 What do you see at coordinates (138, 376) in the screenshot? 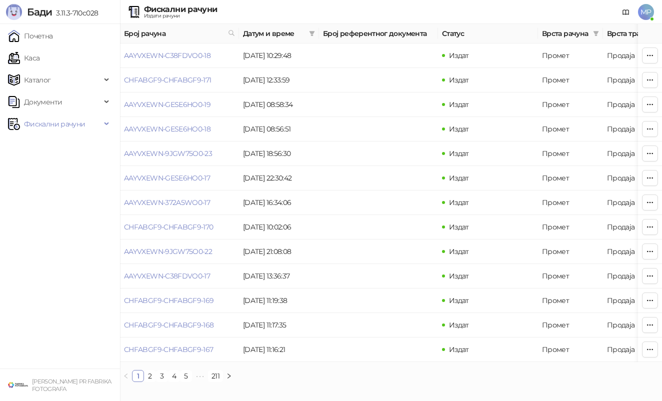
I see `li: 1` at bounding box center [138, 376].